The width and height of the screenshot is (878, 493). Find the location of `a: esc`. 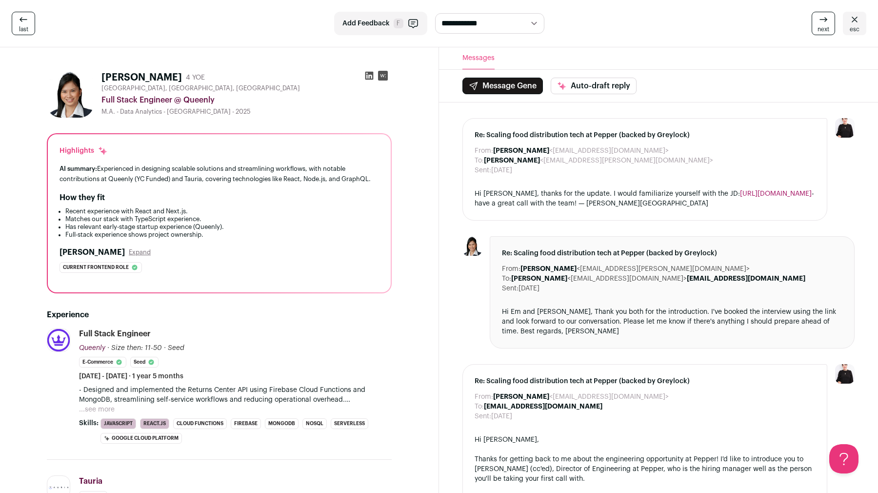

a: esc is located at coordinates (855, 23).